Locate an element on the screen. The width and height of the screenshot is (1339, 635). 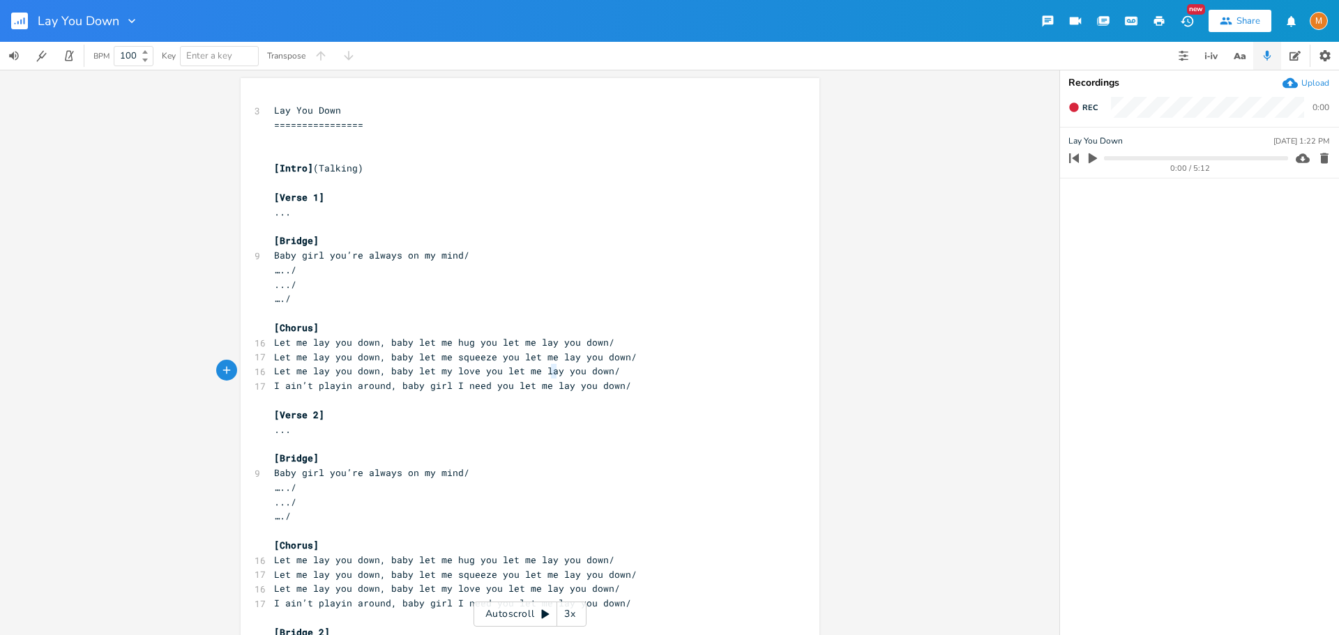
button: Rec is located at coordinates (1083, 107).